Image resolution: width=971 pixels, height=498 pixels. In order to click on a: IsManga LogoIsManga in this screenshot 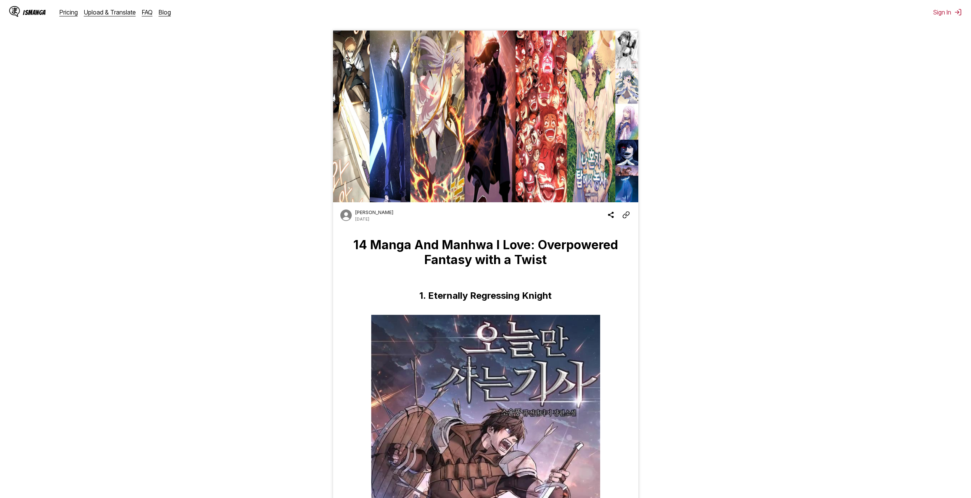, I will do `click(34, 12)`.